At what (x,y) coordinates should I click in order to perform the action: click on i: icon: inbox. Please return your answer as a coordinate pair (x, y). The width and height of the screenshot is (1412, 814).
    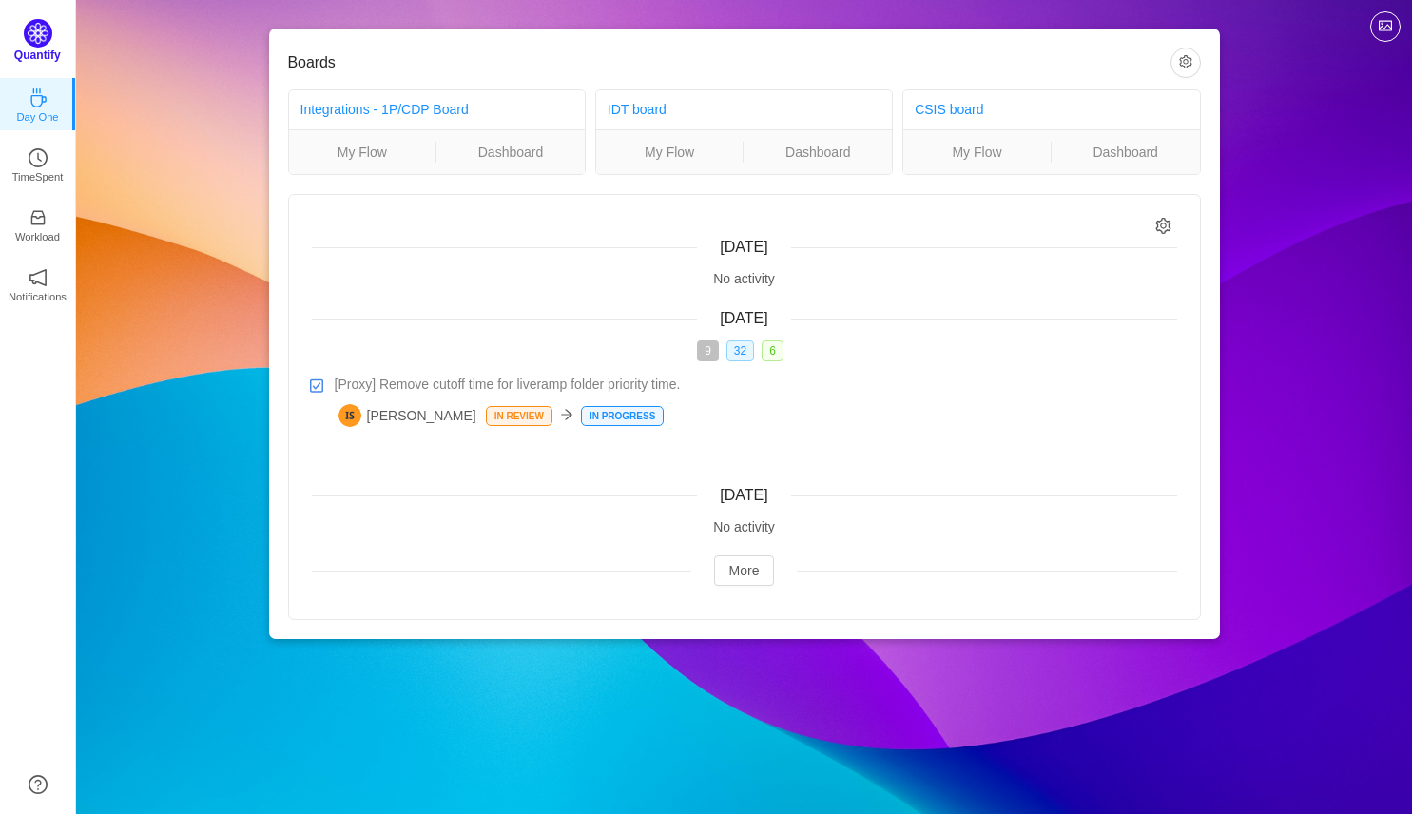
    Looking at the image, I should click on (38, 218).